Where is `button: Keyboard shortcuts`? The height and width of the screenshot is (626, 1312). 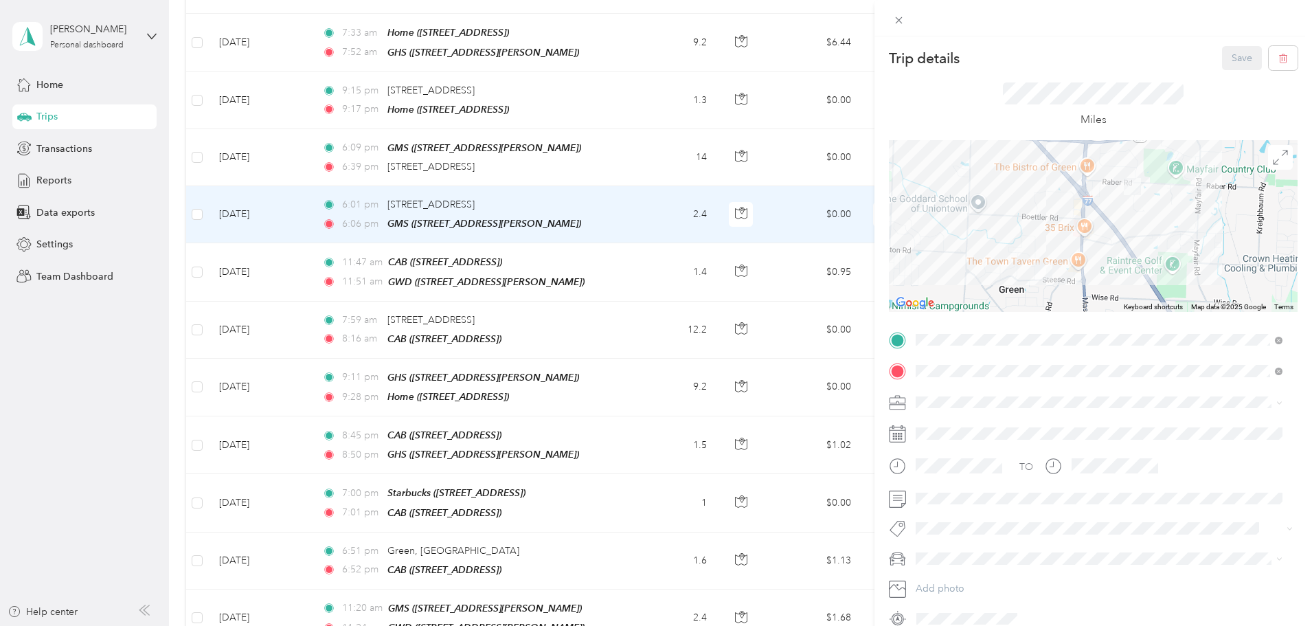
button: Keyboard shortcuts is located at coordinates (1154, 307).